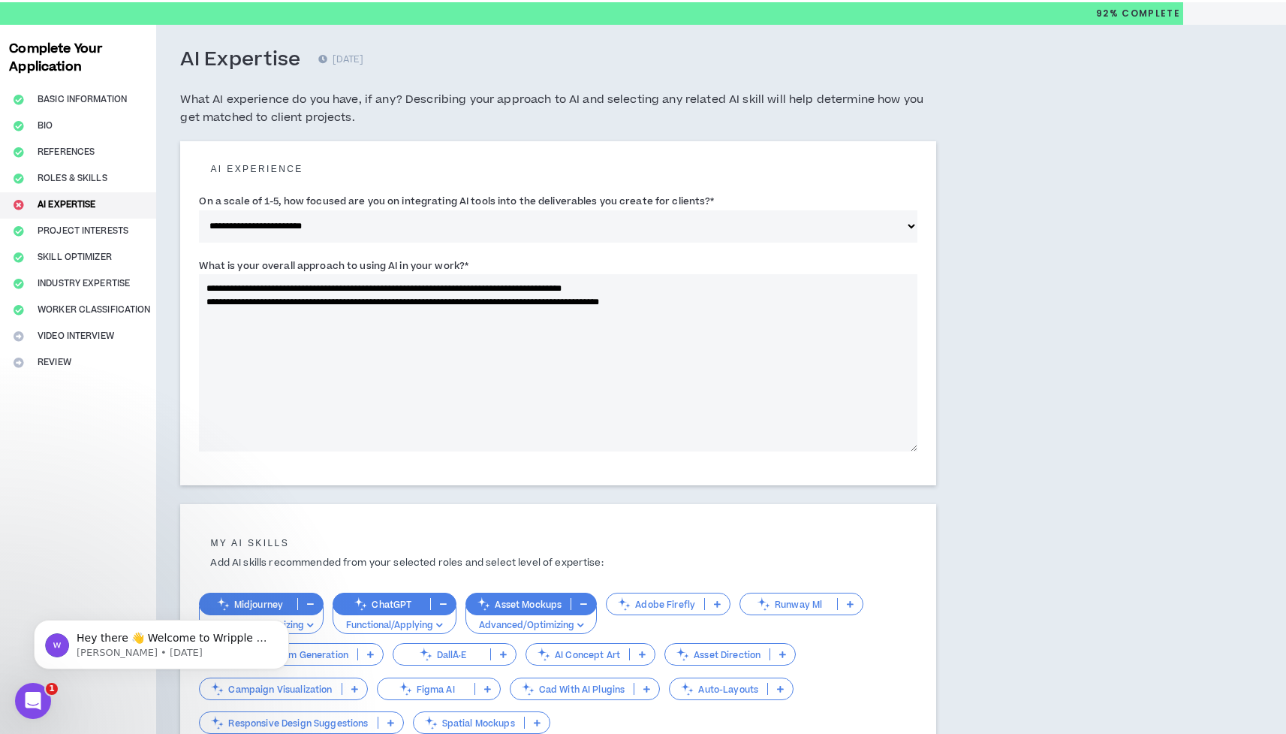 The image size is (1286, 734). What do you see at coordinates (717, 654) in the screenshot?
I see `p: Asset Direction` at bounding box center [717, 654].